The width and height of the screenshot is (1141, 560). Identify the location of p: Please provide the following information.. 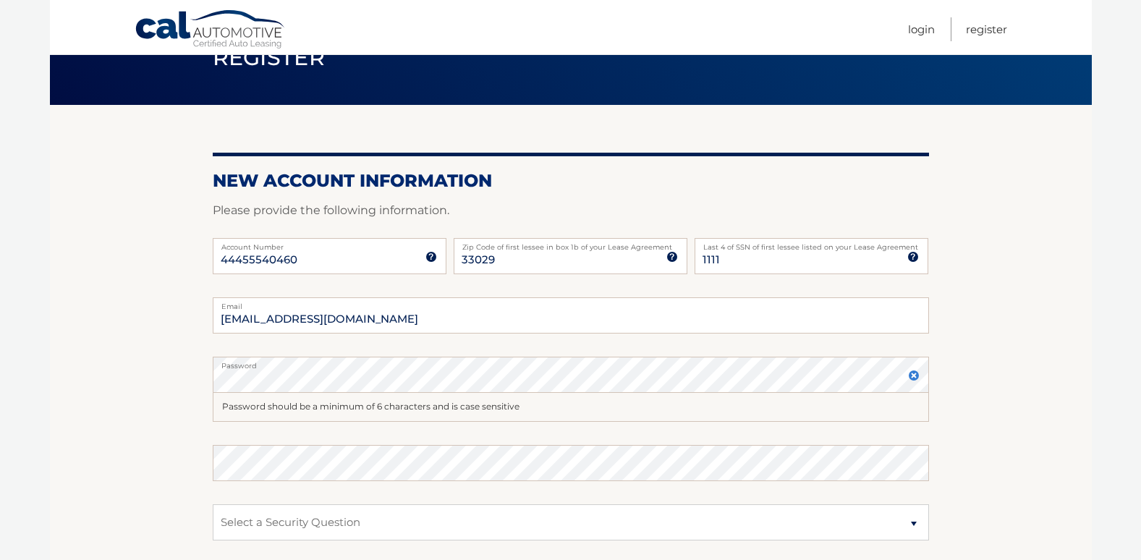
(571, 210).